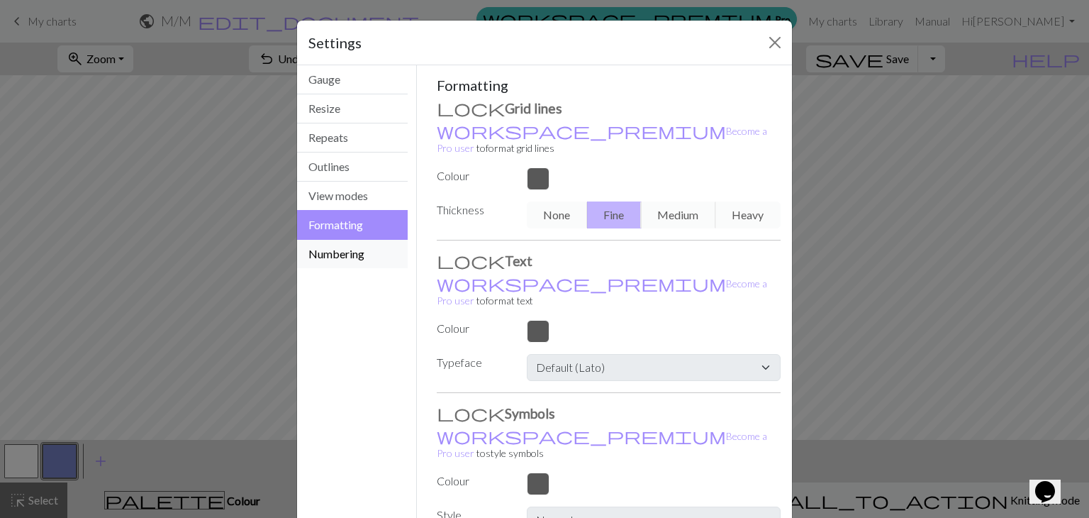 The image size is (1089, 518). Describe the element at coordinates (352, 167) in the screenshot. I see `button: Outlines` at that location.